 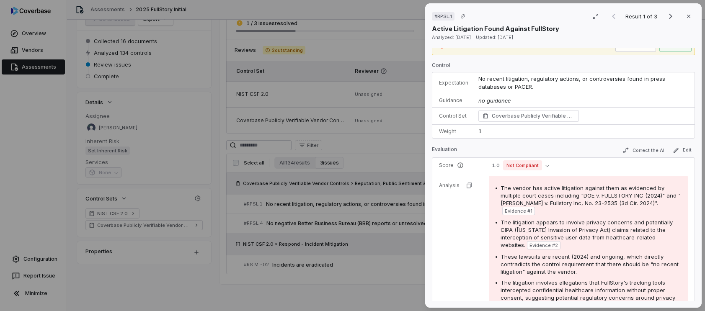 What do you see at coordinates (449, 186) in the screenshot?
I see `p: Analysis` at bounding box center [449, 186].